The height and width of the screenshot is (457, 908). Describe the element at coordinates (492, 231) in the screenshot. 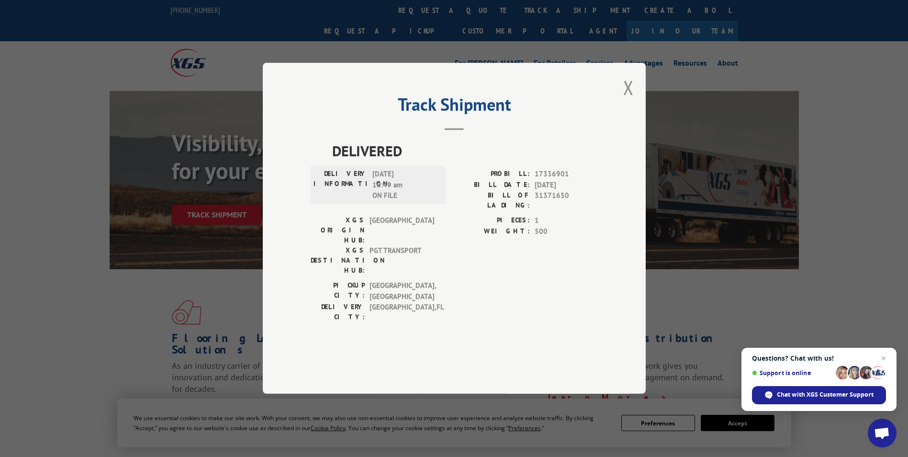

I see `label: WEIGHT:` at that location.